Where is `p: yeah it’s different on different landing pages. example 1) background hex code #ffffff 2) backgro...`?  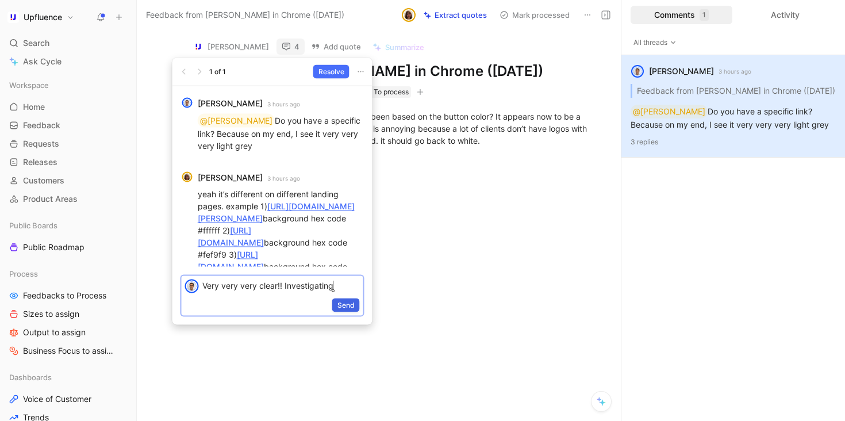
p: yeah it’s different on different landing pages. example 1) background hex code #ffffff 2) backgro... is located at coordinates (281, 297).